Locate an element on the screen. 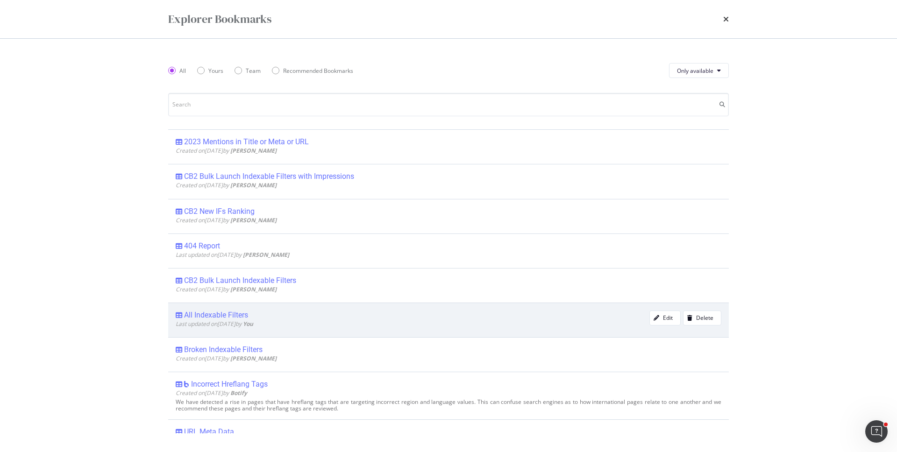 This screenshot has width=897, height=452. button: Delete is located at coordinates (703, 318).